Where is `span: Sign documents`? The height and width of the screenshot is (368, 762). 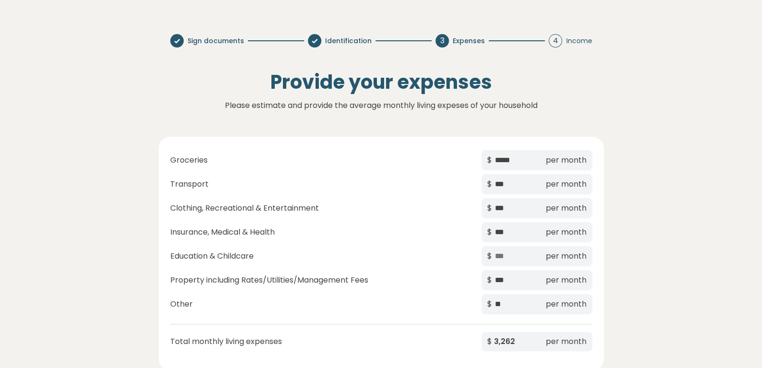 span: Sign documents is located at coordinates (216, 41).